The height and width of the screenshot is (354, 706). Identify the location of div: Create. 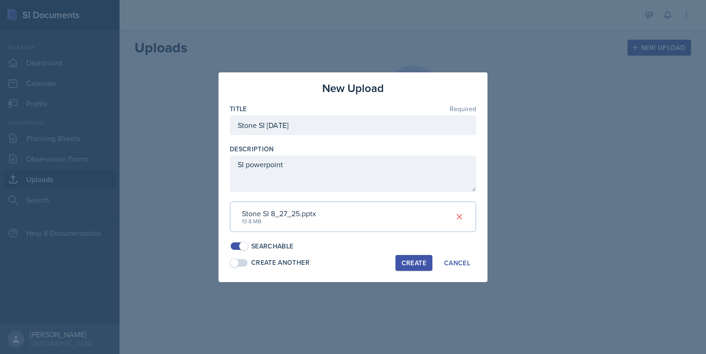
(414, 263).